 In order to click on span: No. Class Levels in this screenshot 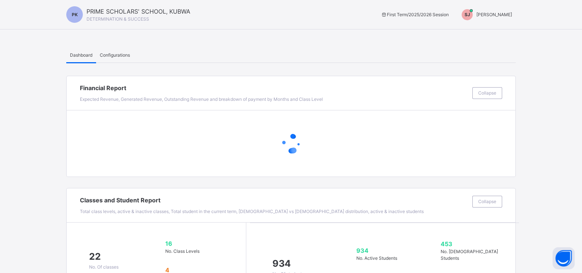, I will do `click(182, 251)`.